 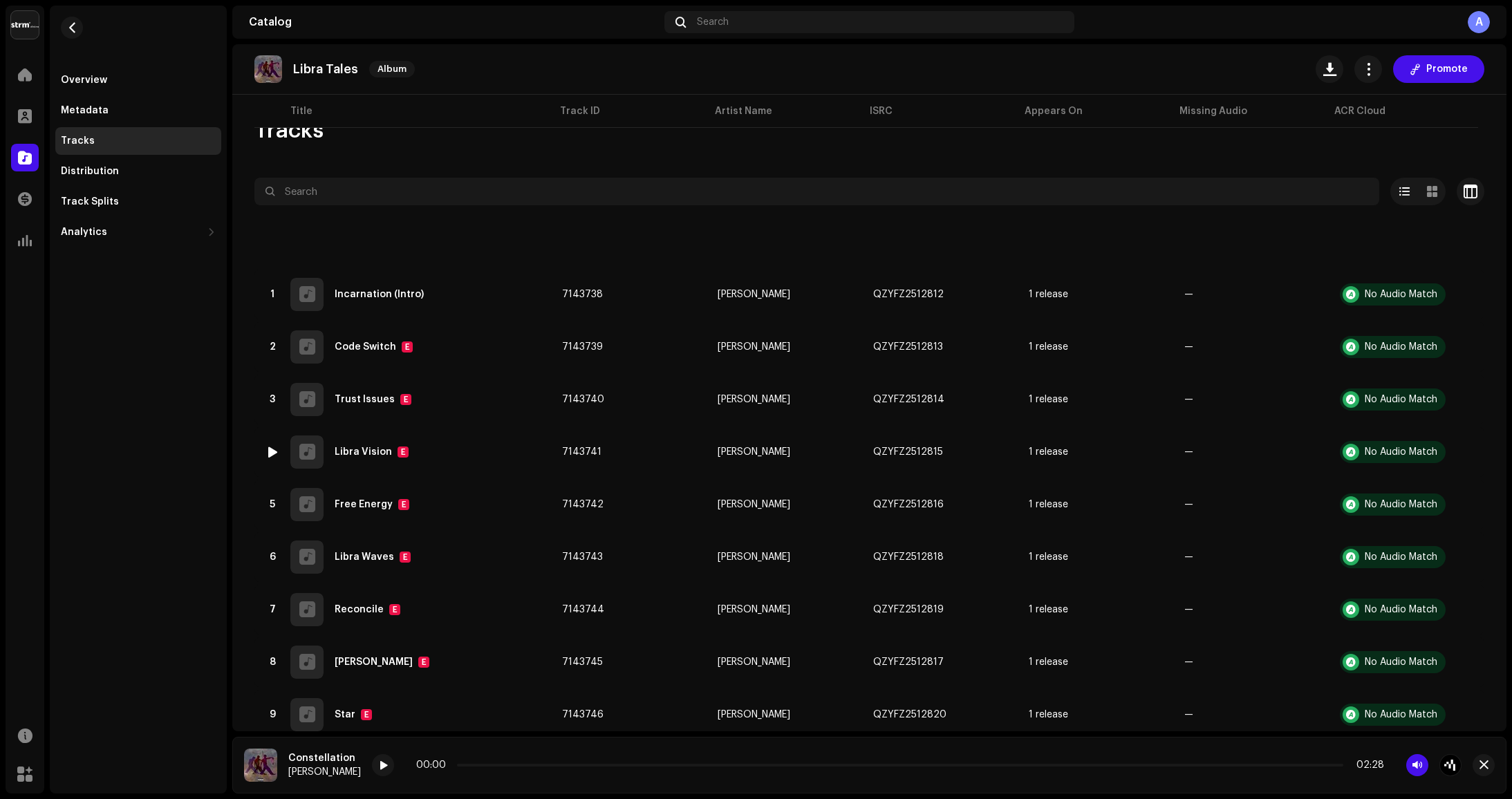 What do you see at coordinates (84, 111) in the screenshot?
I see `div: Metadata` at bounding box center [84, 111].